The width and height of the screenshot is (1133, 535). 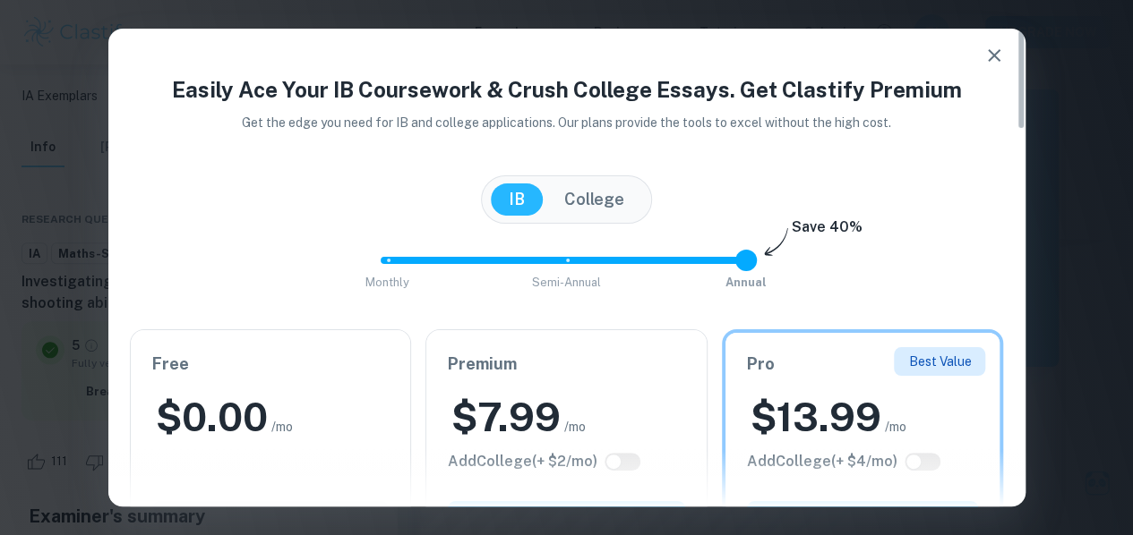 What do you see at coordinates (566, 123) in the screenshot?
I see `p: Get the edge you need for IB and college applications. Our plans provide the tools to excel witho...` at bounding box center [566, 123].